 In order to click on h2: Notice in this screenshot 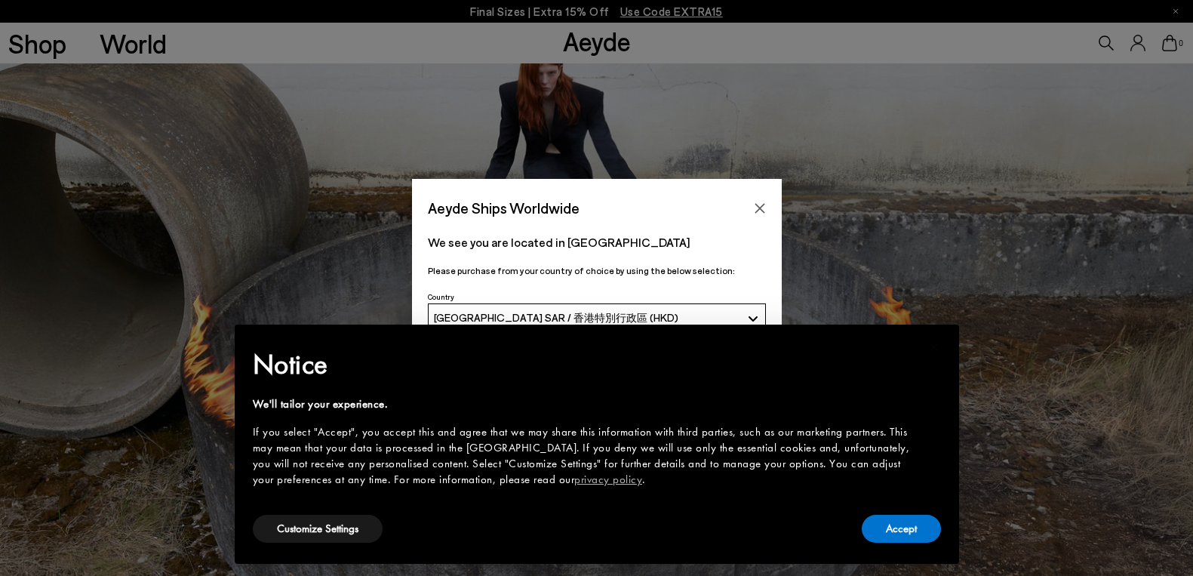, I will do `click(585, 364)`.